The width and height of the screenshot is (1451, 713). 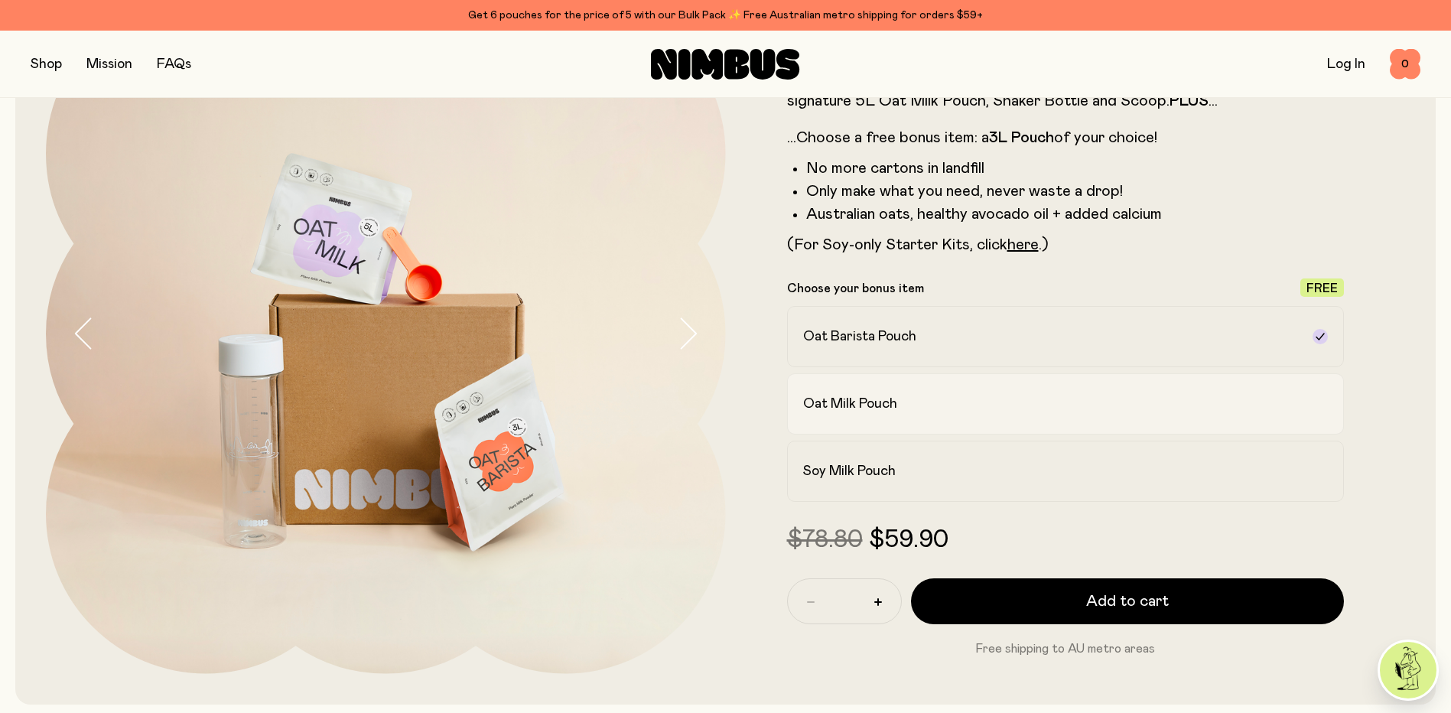 What do you see at coordinates (1075, 214) in the screenshot?
I see `li: Australian oats, healthy avocado oil + added calcium` at bounding box center [1075, 214].